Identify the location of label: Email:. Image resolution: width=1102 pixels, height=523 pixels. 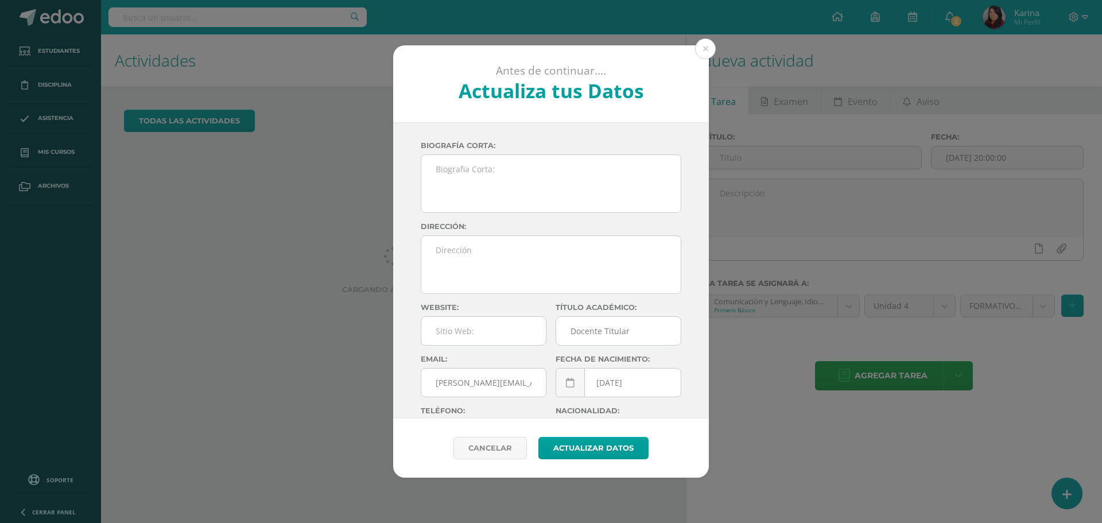
(483, 359).